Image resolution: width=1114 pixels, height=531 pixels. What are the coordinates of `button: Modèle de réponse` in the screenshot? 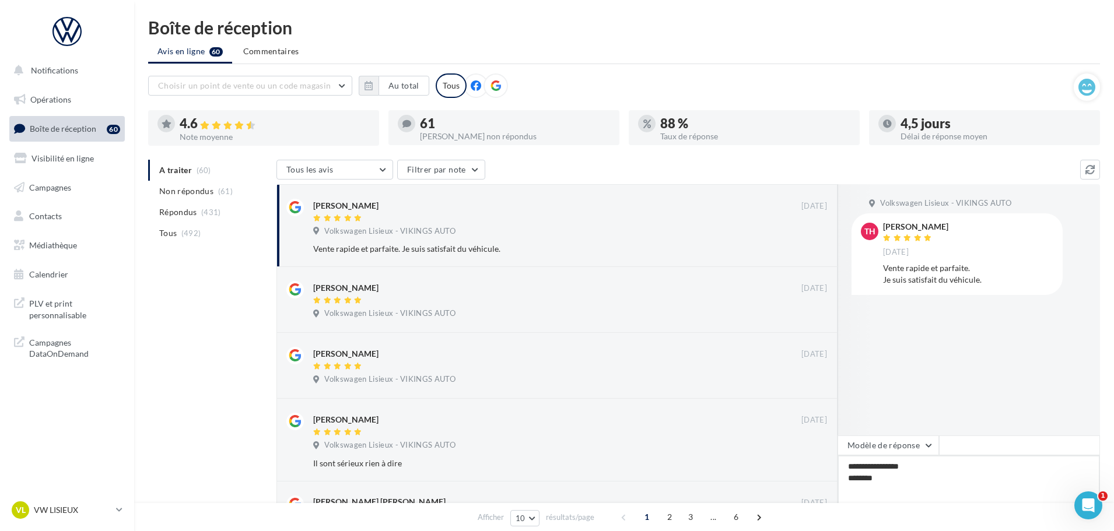 It's located at (888, 446).